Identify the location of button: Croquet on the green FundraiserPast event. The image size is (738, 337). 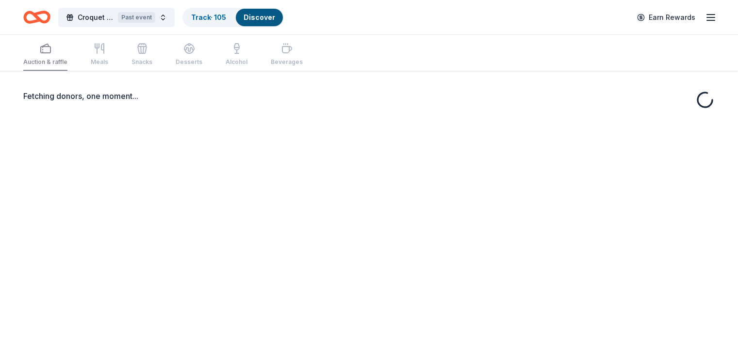
(116, 17).